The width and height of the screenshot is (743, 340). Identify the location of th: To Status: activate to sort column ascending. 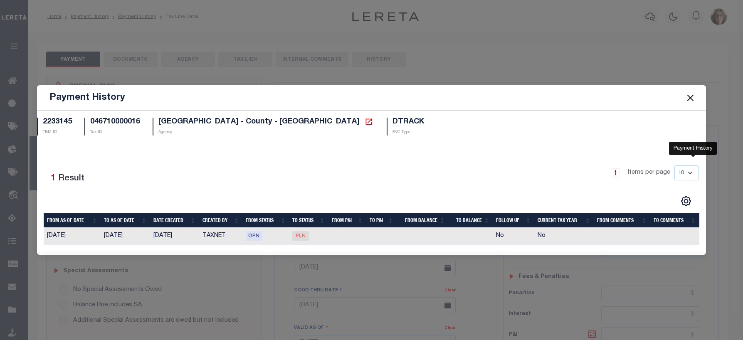
(308, 220).